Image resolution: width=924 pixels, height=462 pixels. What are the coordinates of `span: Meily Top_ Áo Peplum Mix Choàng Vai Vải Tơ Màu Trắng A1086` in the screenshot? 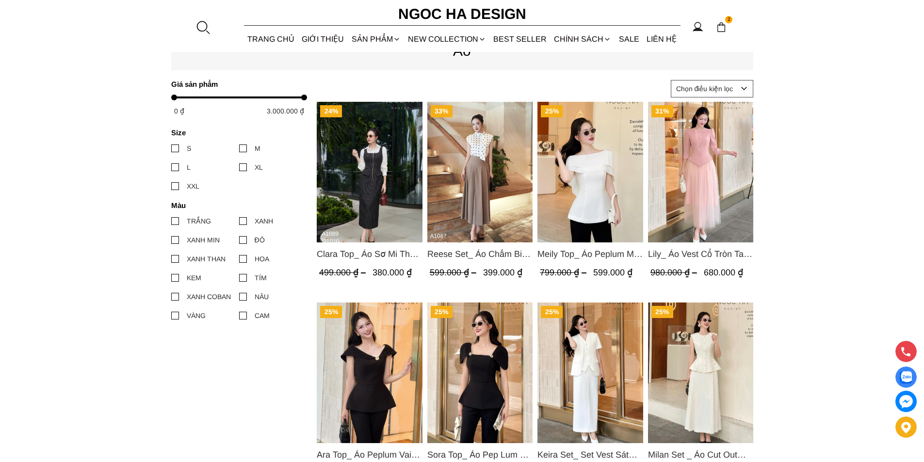 It's located at (590, 254).